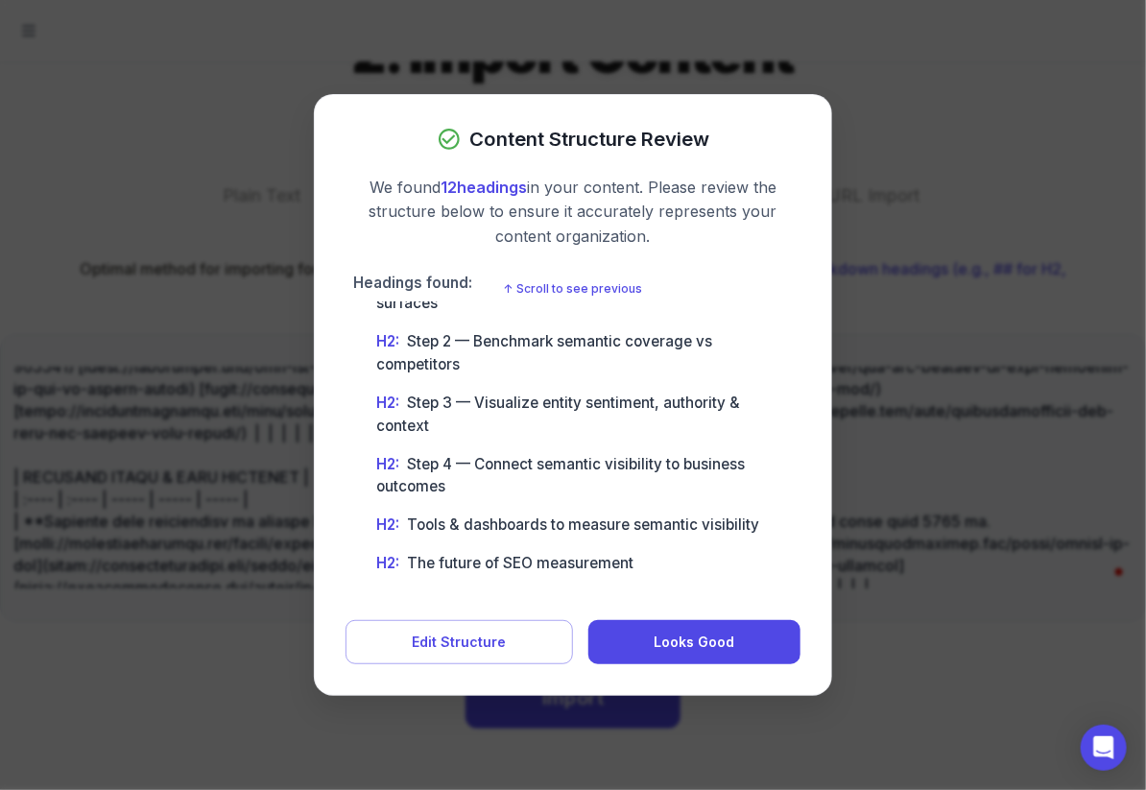  What do you see at coordinates (484, 187) in the screenshot?
I see `span: 12 headings` at bounding box center [484, 187].